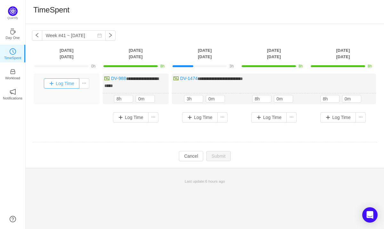  What do you see at coordinates (100, 36) in the screenshot?
I see `i: icon: calendar` at bounding box center [100, 36].